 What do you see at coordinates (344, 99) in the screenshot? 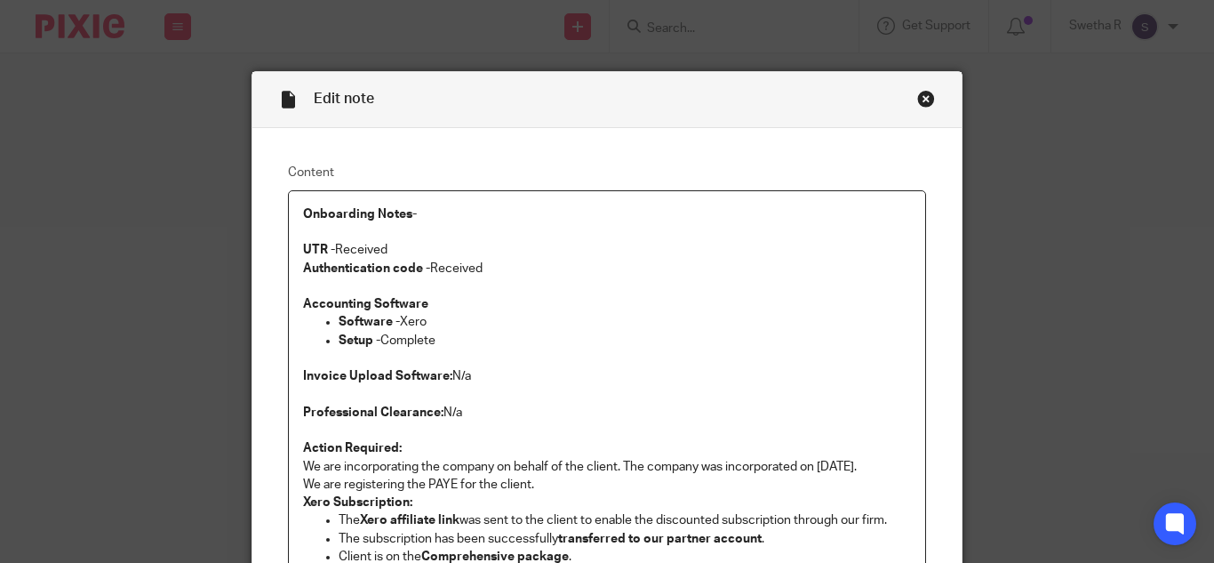
I see `span: Edit note` at bounding box center [344, 99].